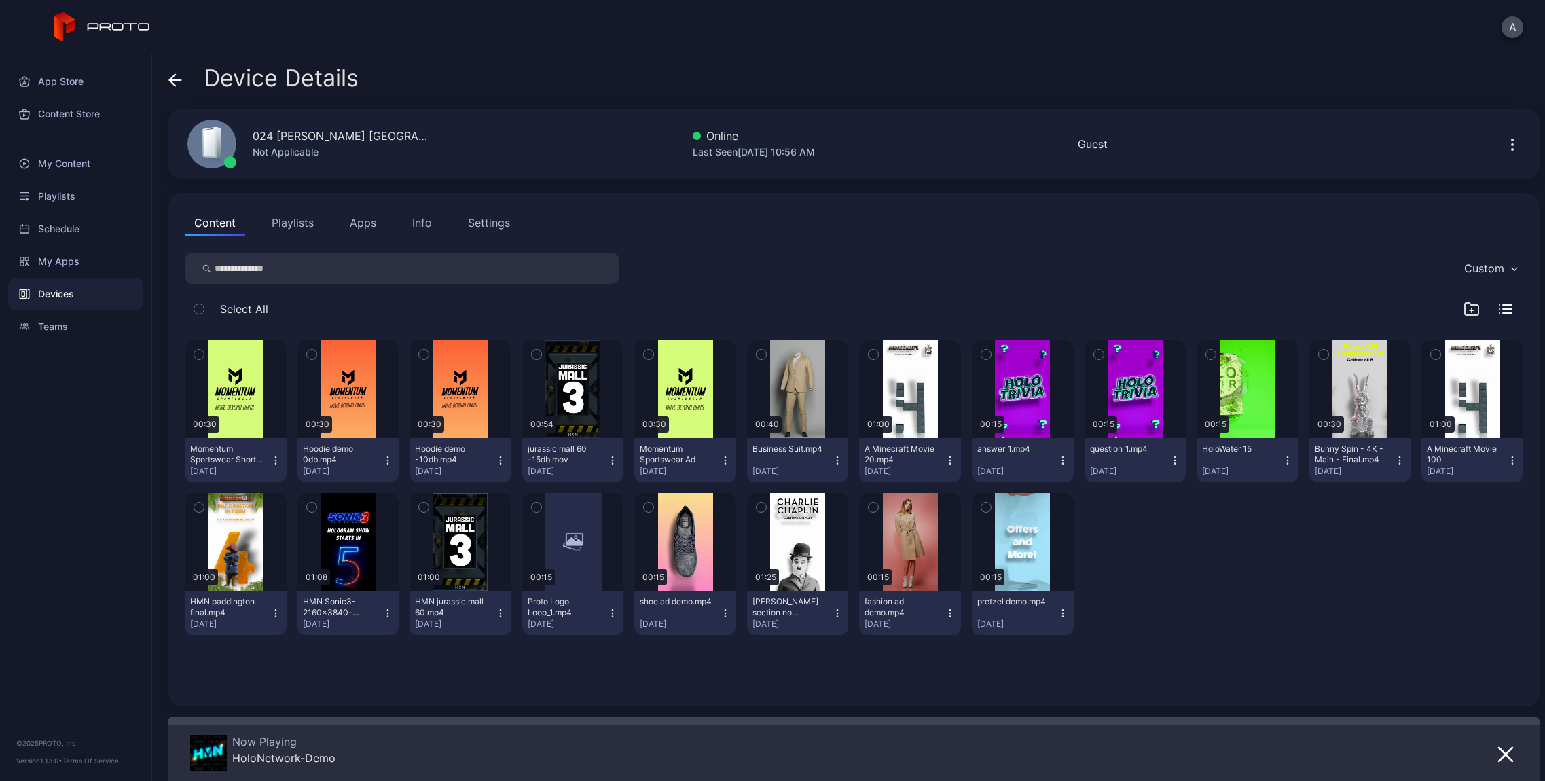 The height and width of the screenshot is (781, 1545). What do you see at coordinates (75, 82) in the screenshot?
I see `div: App Store` at bounding box center [75, 82].